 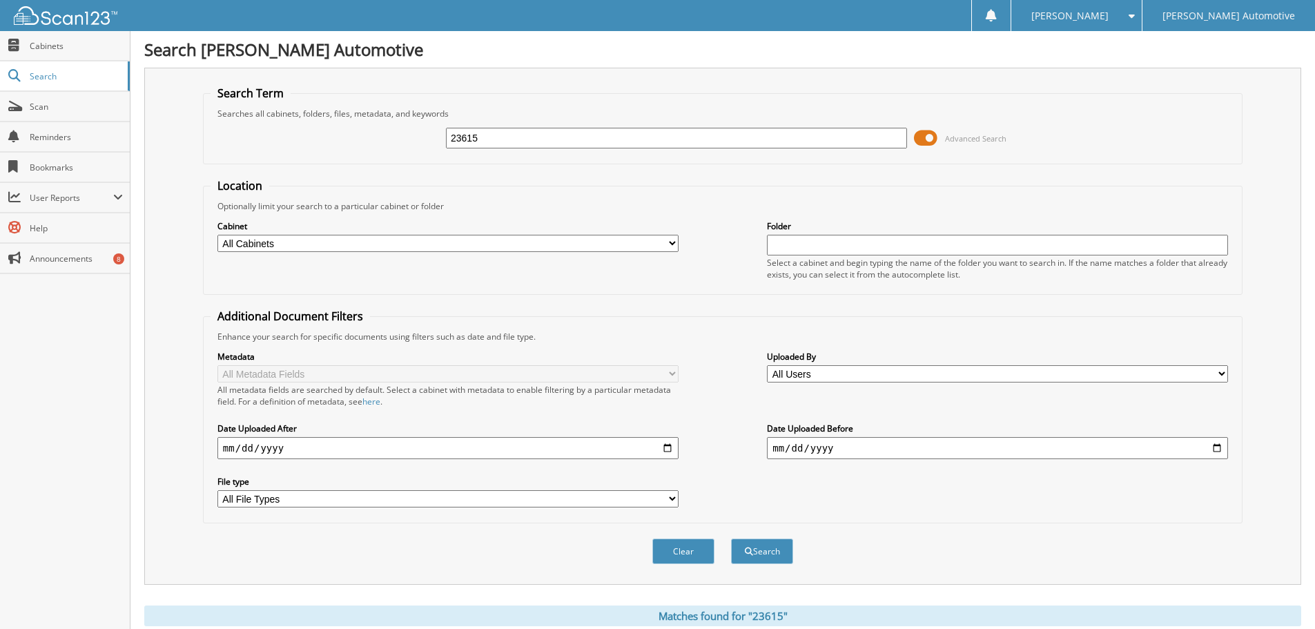 What do you see at coordinates (371, 401) in the screenshot?
I see `a: here` at bounding box center [371, 401].